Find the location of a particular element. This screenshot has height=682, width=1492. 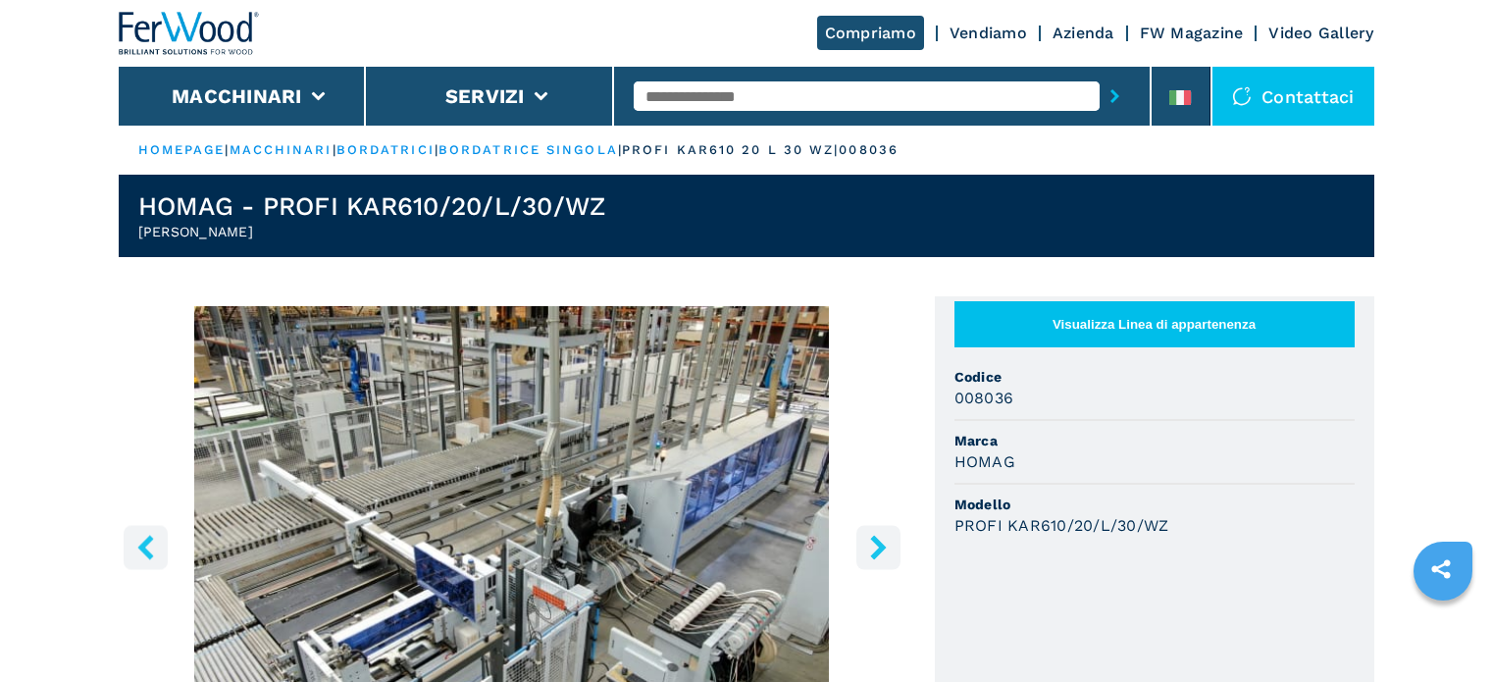

h3: 008036 is located at coordinates (984, 397).